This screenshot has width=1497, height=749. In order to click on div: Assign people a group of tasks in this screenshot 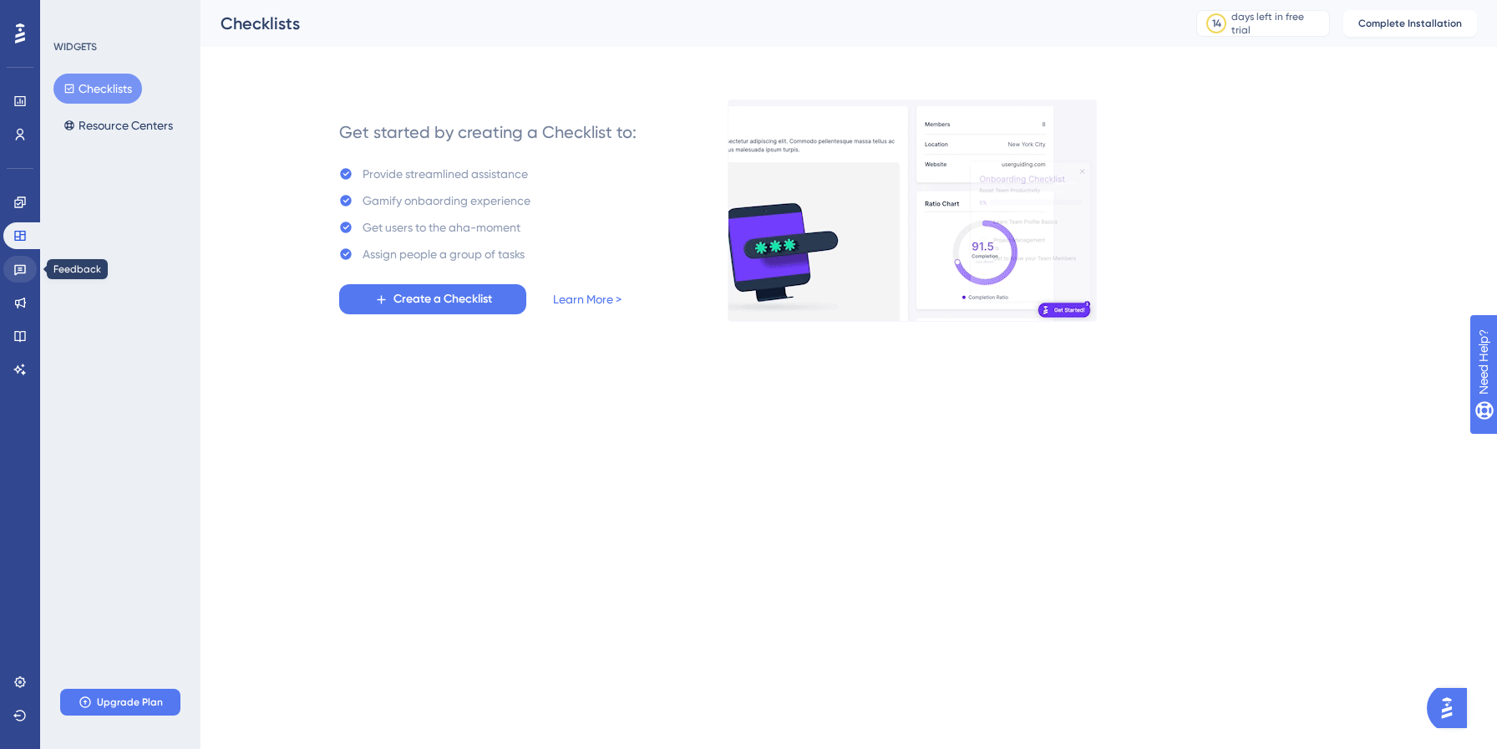, I will do `click(444, 254)`.